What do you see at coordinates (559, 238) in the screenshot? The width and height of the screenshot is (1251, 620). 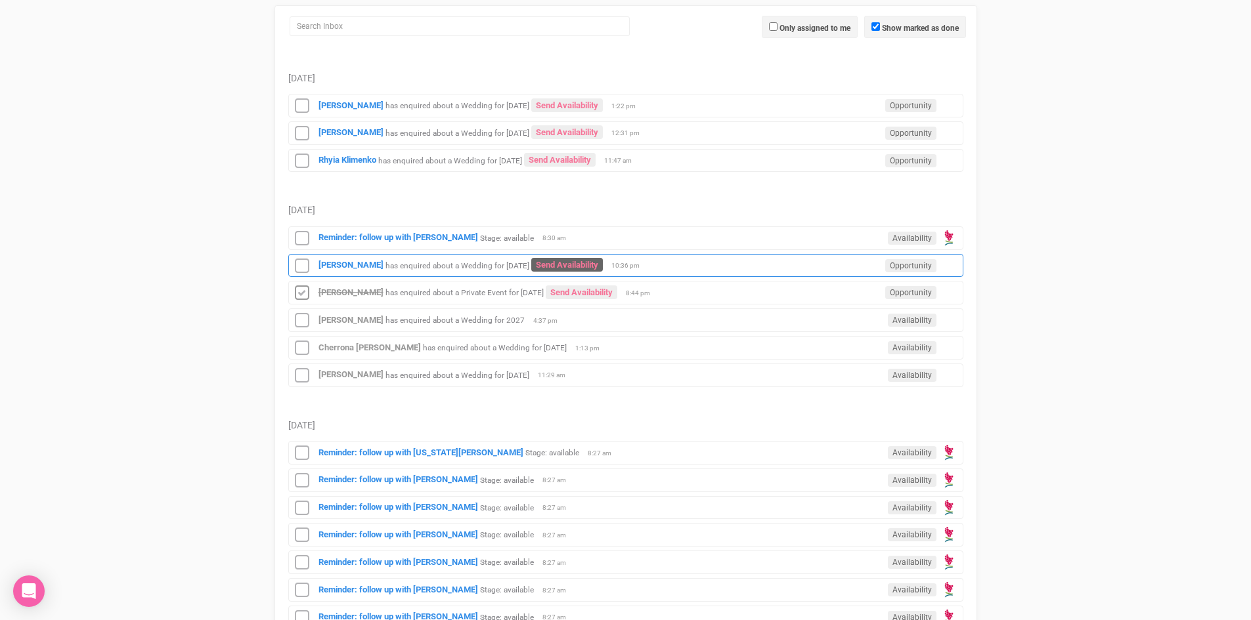 I see `span: 8:30 am` at bounding box center [559, 238].